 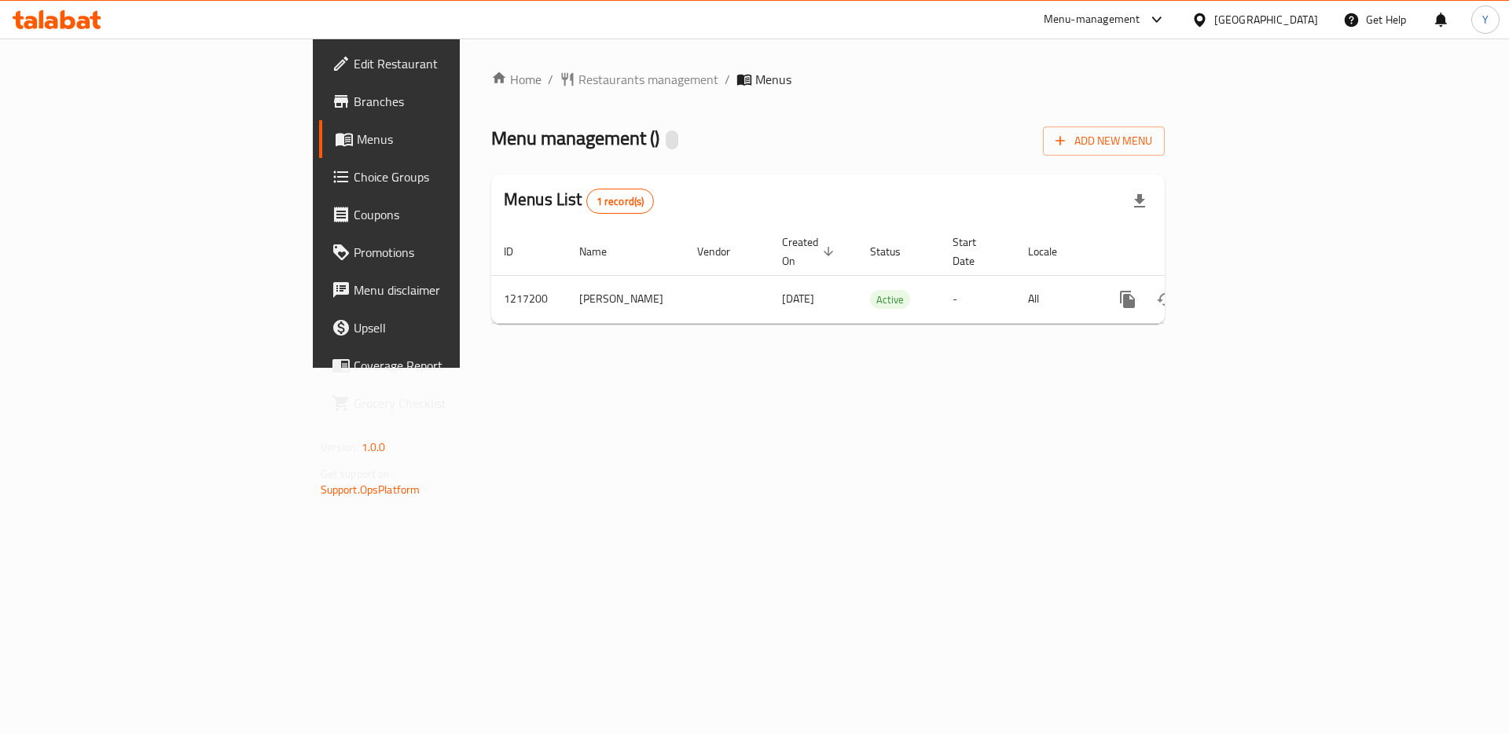 What do you see at coordinates (620, 201) in the screenshot?
I see `div: Total records count` at bounding box center [620, 201].